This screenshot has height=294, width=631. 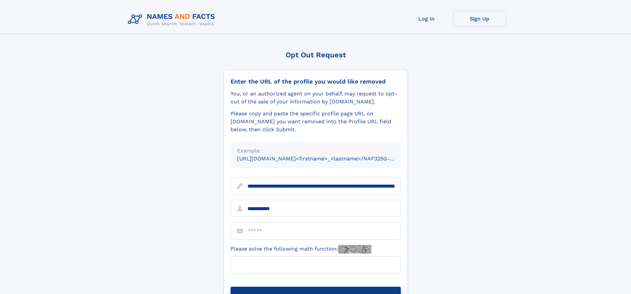 What do you see at coordinates (480, 19) in the screenshot?
I see `a: Sign Up` at bounding box center [480, 19].